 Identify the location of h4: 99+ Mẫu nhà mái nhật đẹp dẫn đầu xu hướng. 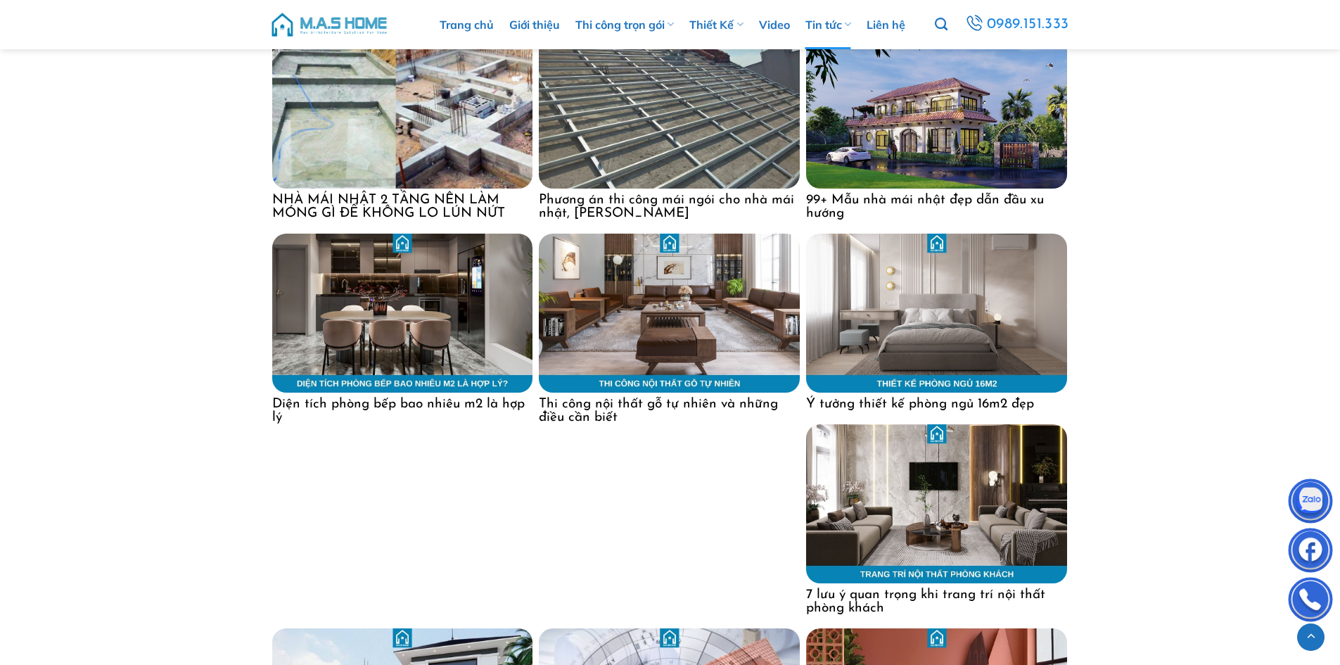
(936, 204).